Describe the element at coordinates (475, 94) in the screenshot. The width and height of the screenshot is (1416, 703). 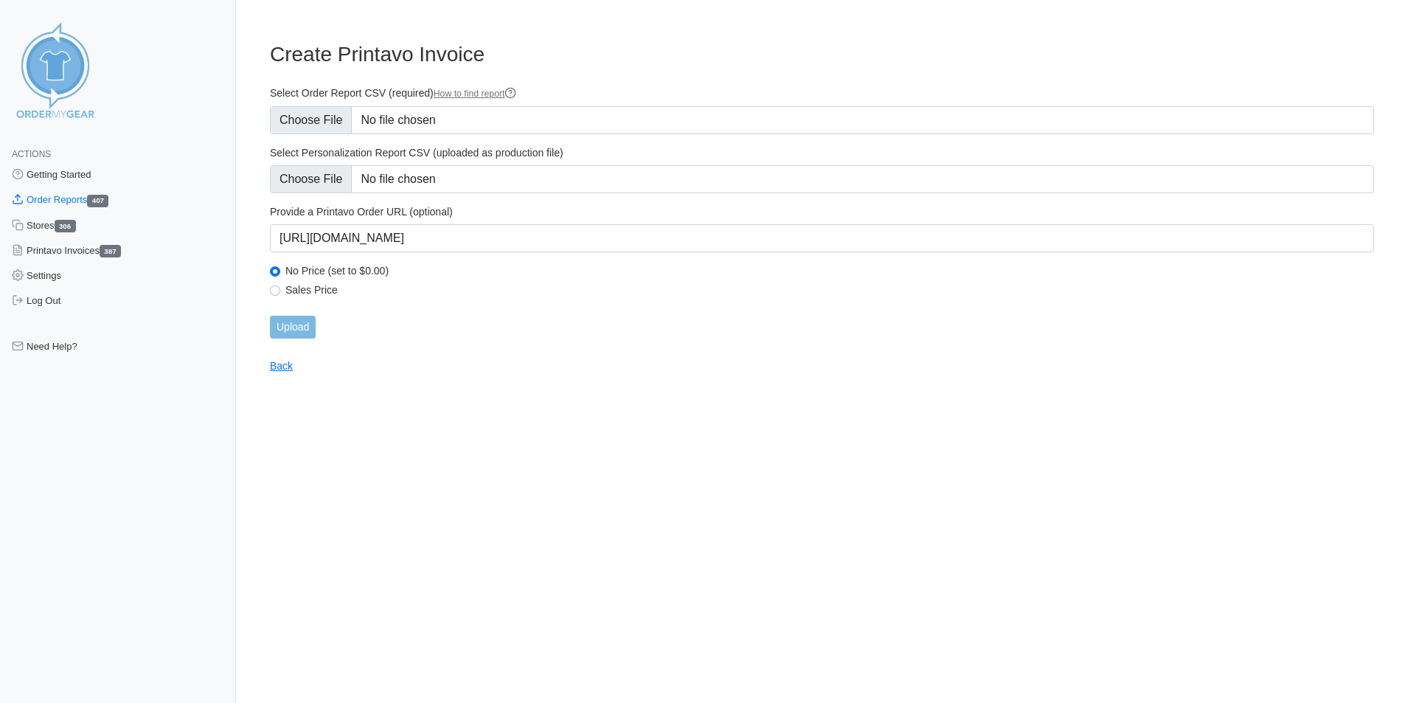
I see `a: How to find report` at that location.